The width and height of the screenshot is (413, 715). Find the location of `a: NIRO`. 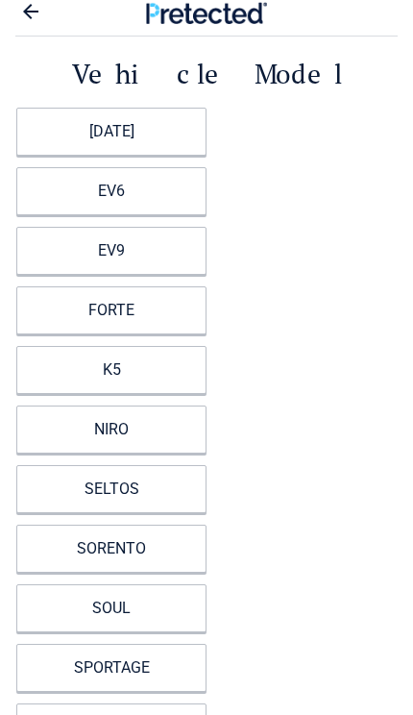

a: NIRO is located at coordinates (111, 430).